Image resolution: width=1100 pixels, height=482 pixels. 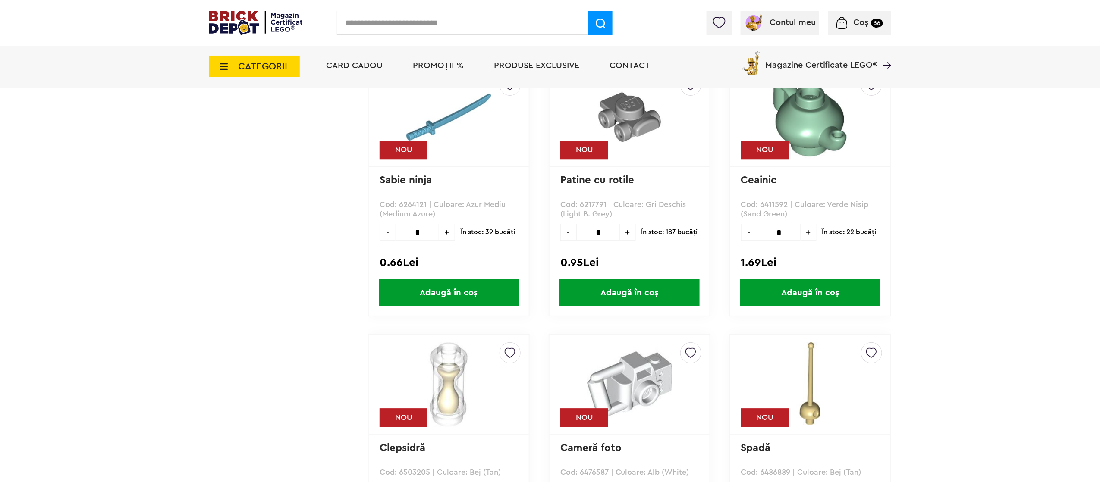 What do you see at coordinates (403, 448) in the screenshot?
I see `a: Clepsidră` at bounding box center [403, 448].